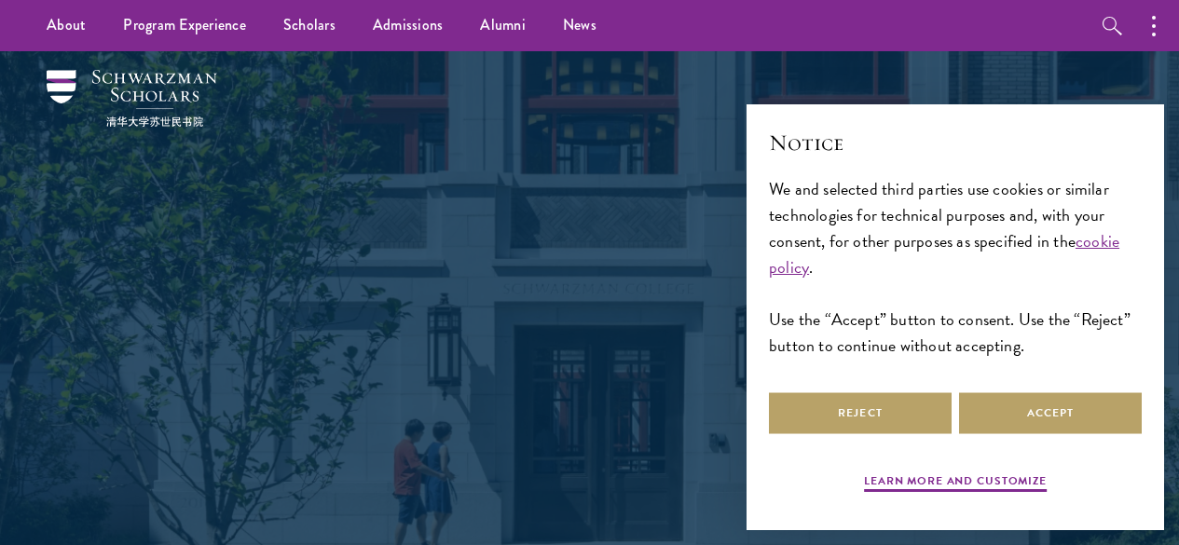 This screenshot has width=1179, height=545. I want to click on button: Accept, so click(1051, 413).